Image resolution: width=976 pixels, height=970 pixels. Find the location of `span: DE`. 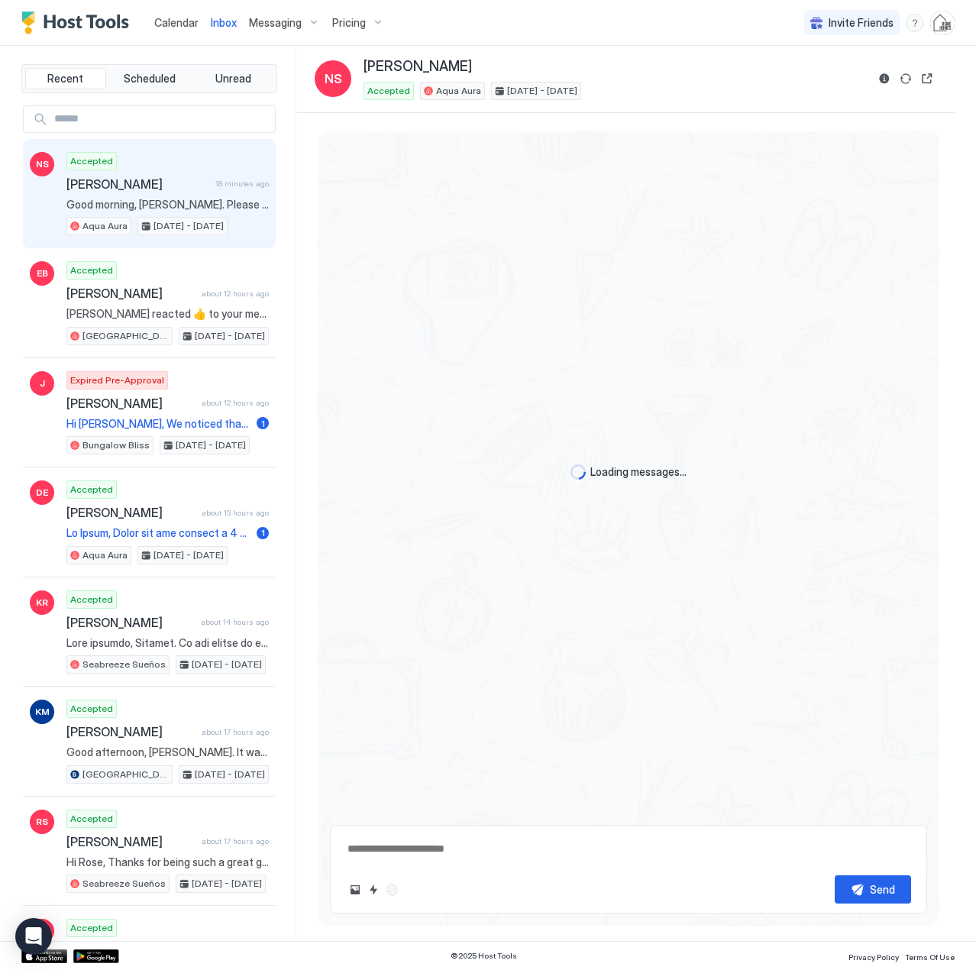

span: DE is located at coordinates (42, 493).